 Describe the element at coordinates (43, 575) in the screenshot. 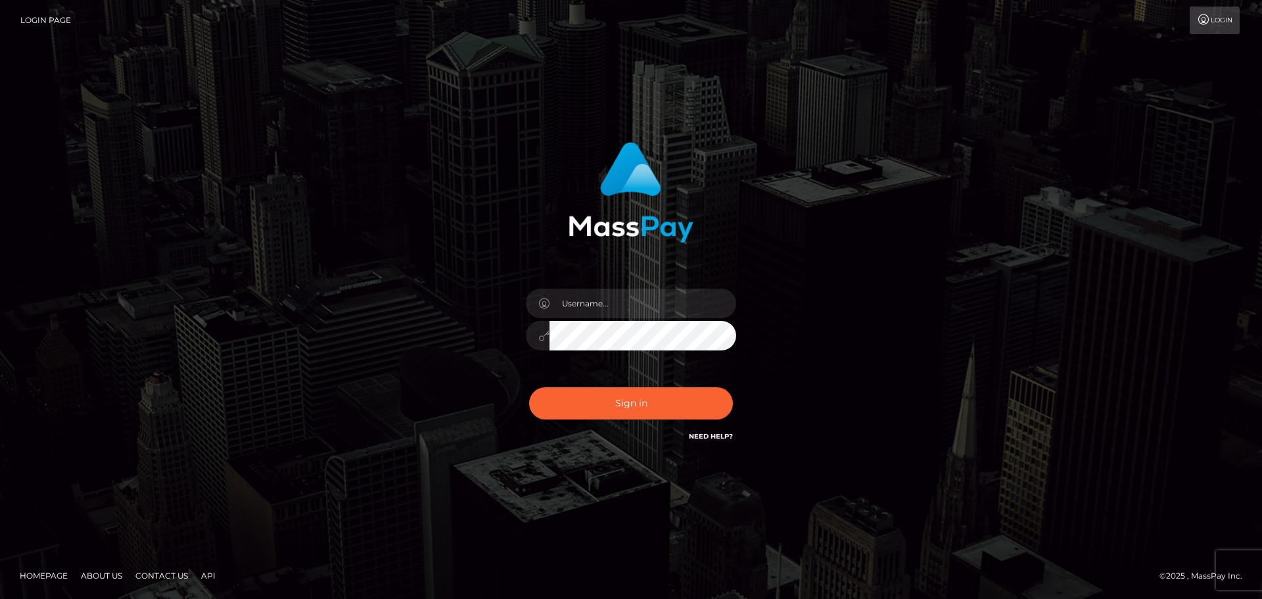

I see `a: Homepage` at that location.